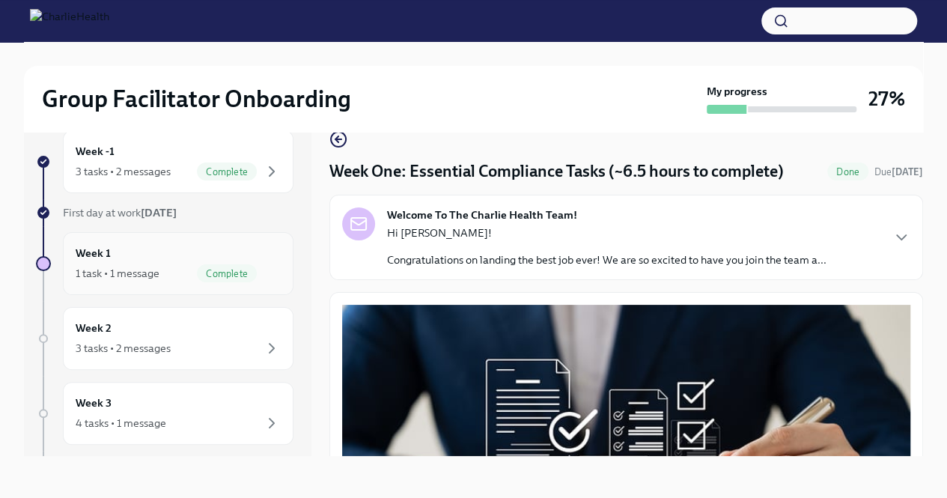 The height and width of the screenshot is (498, 947). What do you see at coordinates (737, 91) in the screenshot?
I see `strong: My progress` at bounding box center [737, 91].